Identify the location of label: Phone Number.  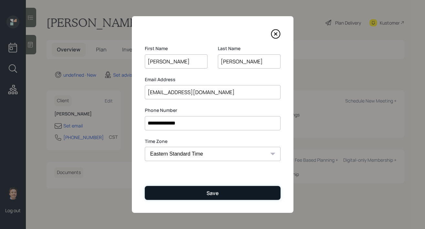
(213, 110).